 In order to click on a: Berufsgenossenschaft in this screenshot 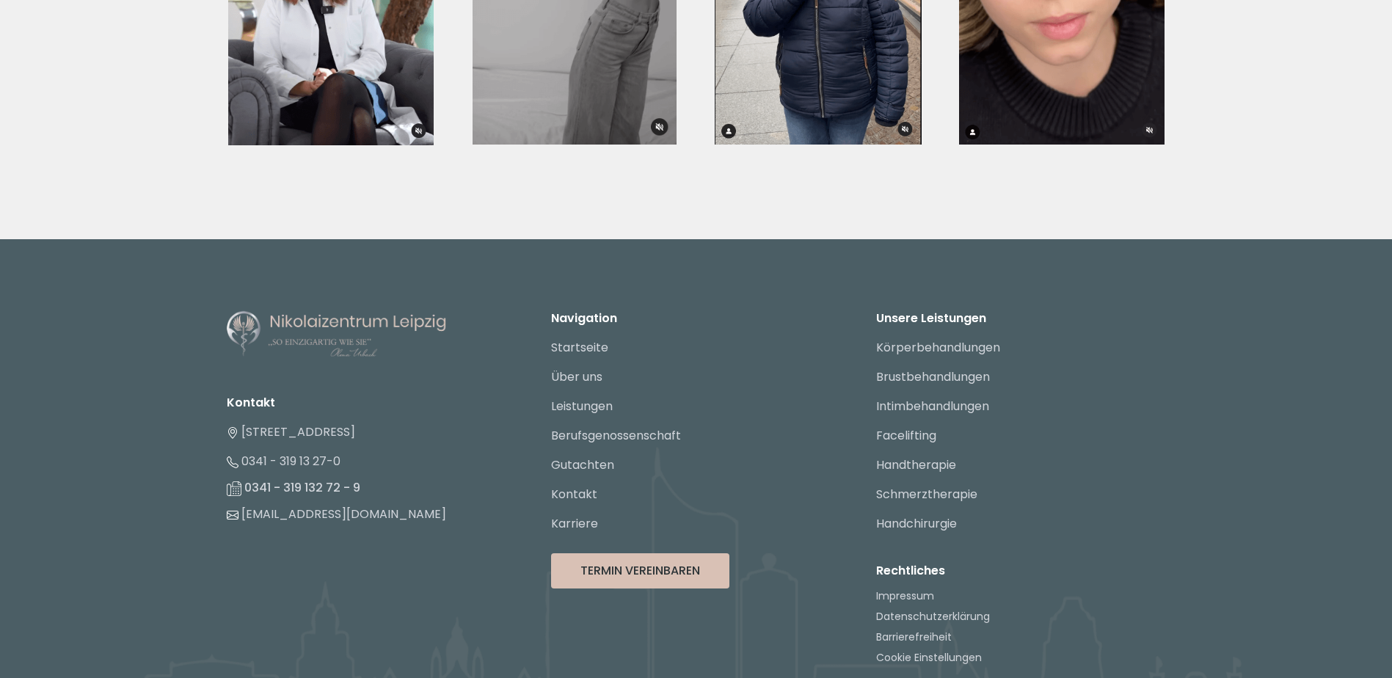, I will do `click(616, 435)`.